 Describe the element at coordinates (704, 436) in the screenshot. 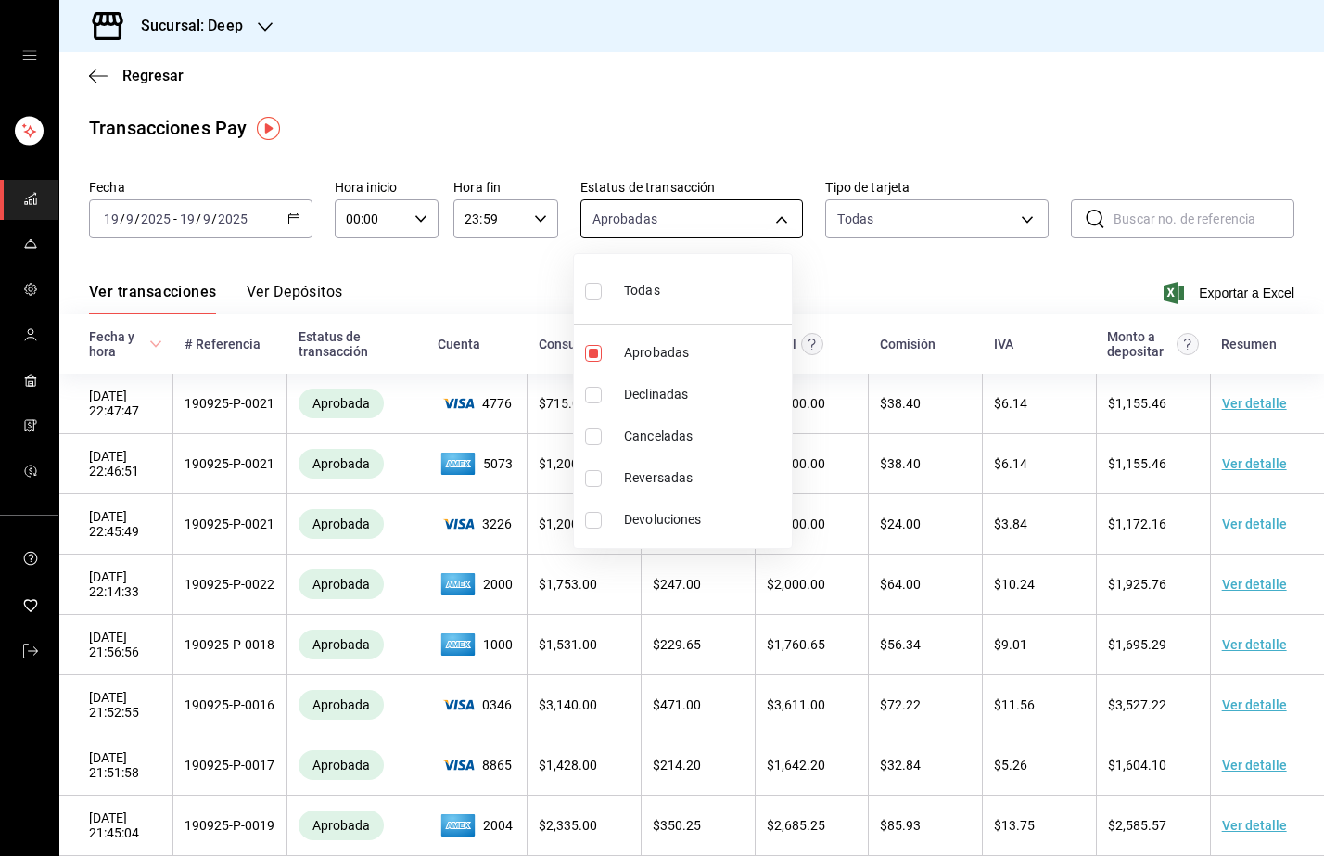

I see `span: Canceladas` at that location.